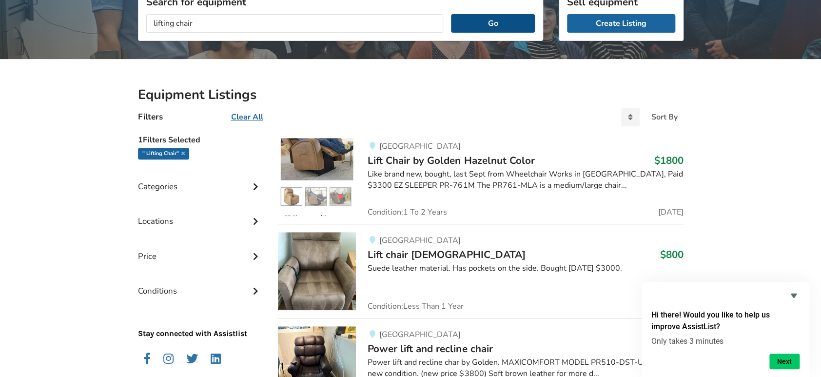 The height and width of the screenshot is (377, 821). Describe the element at coordinates (407, 212) in the screenshot. I see `span: Condition: 1 To 2 Years` at that location.